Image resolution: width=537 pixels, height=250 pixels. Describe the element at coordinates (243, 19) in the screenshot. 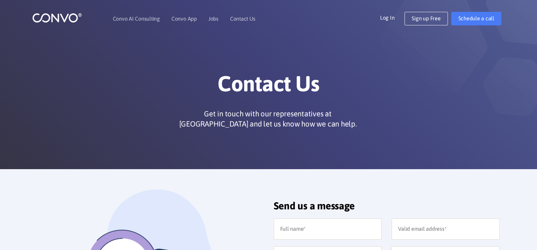

I see `a: Contact Us` at that location.